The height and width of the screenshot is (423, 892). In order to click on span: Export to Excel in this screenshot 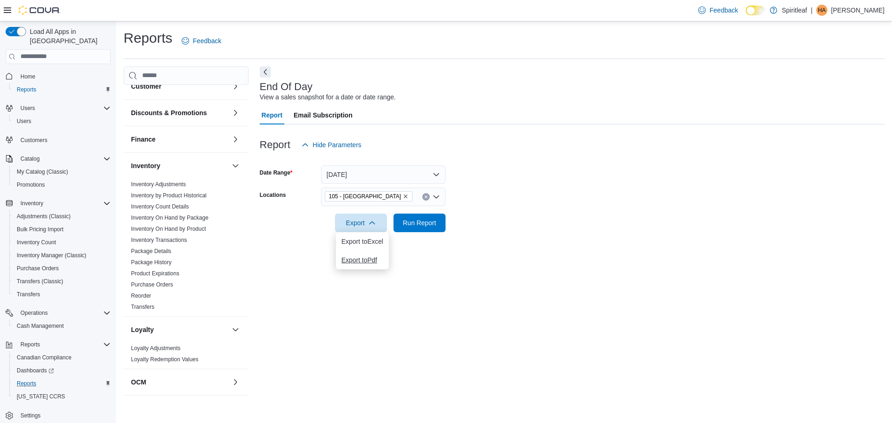, I will do `click(362, 242)`.